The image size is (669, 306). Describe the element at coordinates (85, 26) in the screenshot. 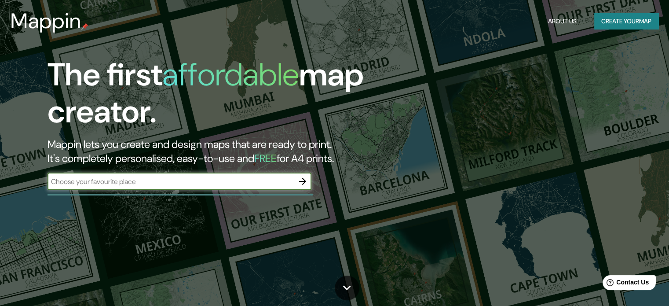

I see `img: mappin-pin` at that location.